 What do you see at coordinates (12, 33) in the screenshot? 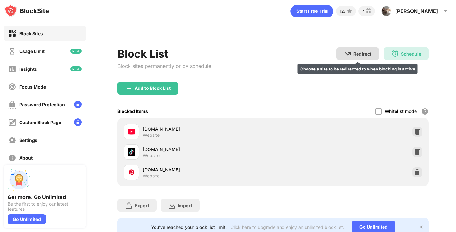
I see `img: block-on.svg` at bounding box center [12, 33].